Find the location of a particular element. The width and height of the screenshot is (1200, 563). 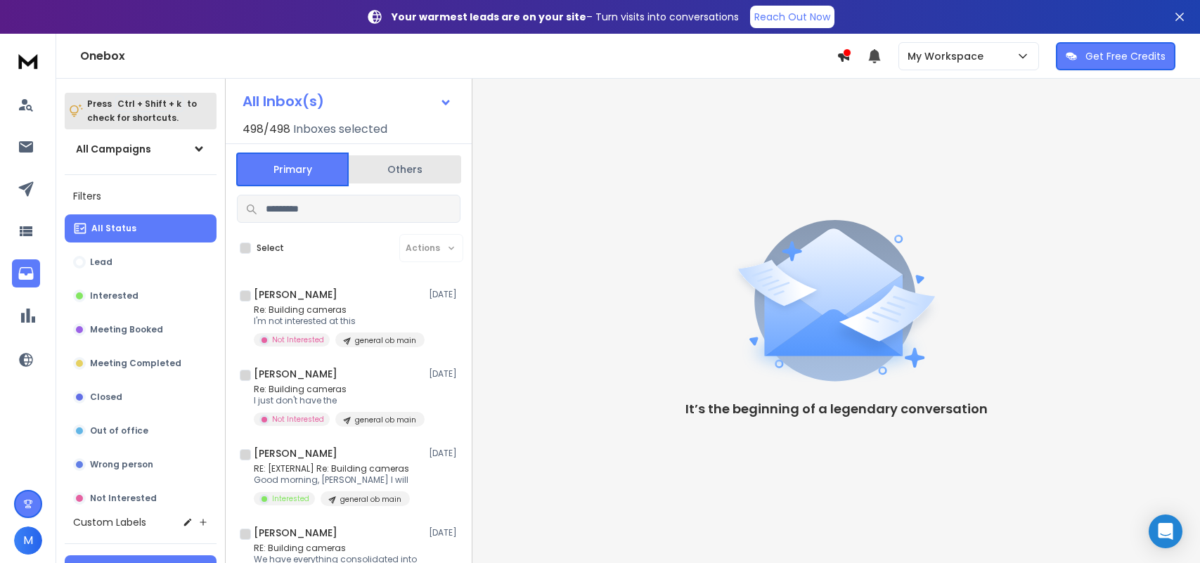

h3: Custom Labels is located at coordinates (110, 522).